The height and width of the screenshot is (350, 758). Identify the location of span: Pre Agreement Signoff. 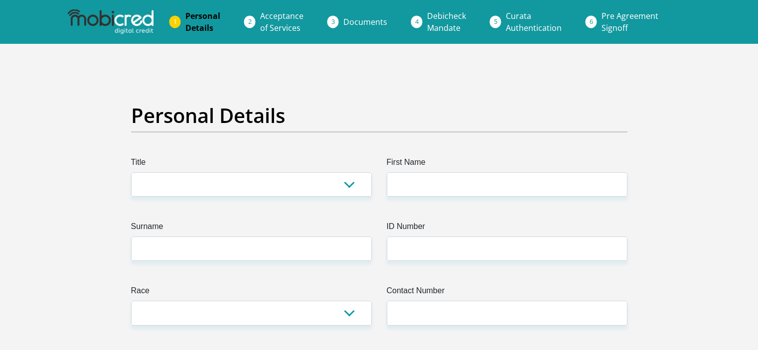
(630, 22).